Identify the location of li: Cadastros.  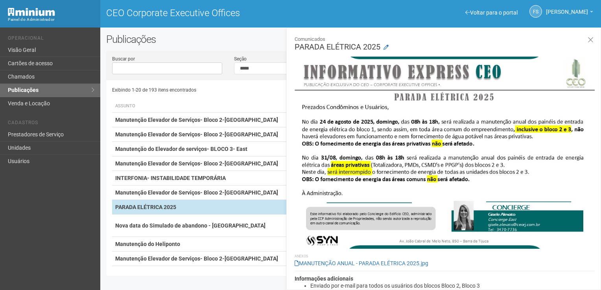
(51, 124).